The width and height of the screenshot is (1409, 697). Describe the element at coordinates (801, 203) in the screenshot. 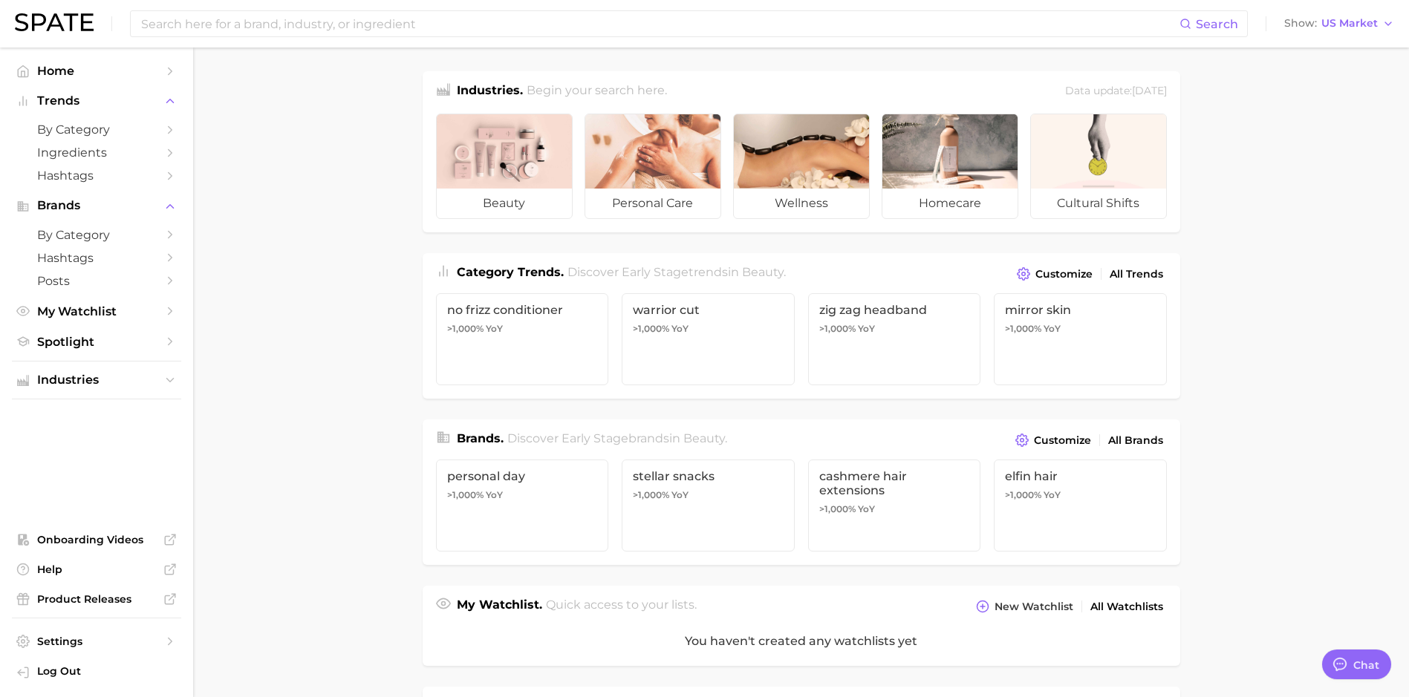

I see `span: wellness` at that location.